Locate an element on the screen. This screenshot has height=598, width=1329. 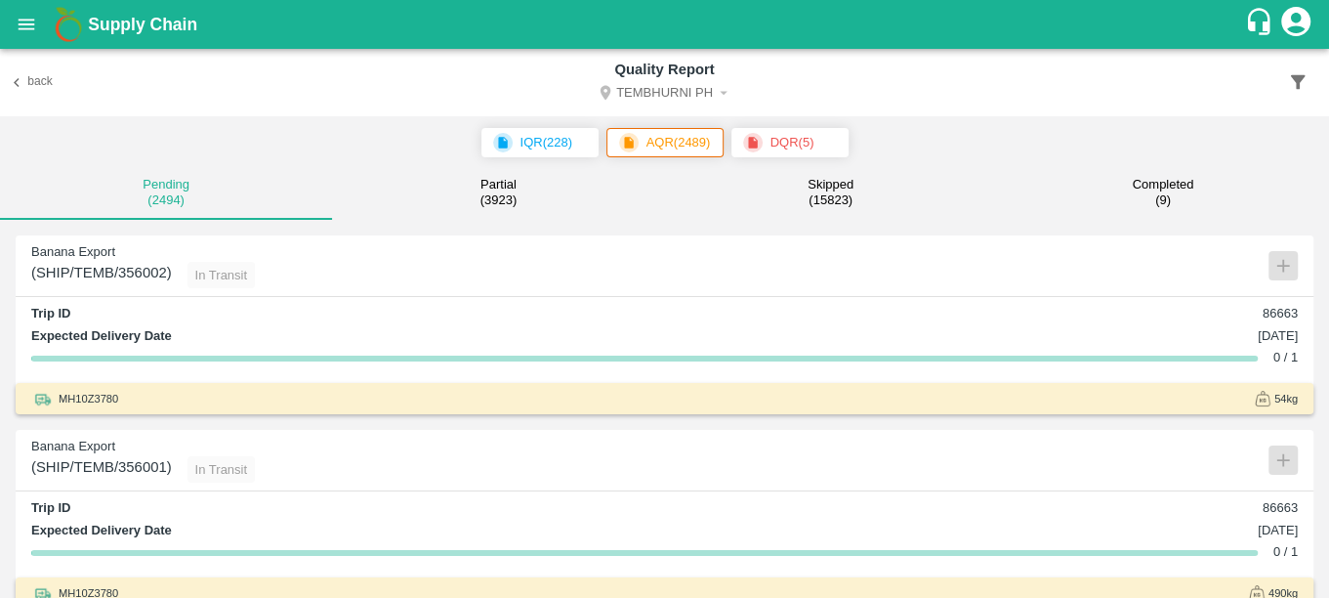
h6: Quality Report is located at coordinates (664, 69).